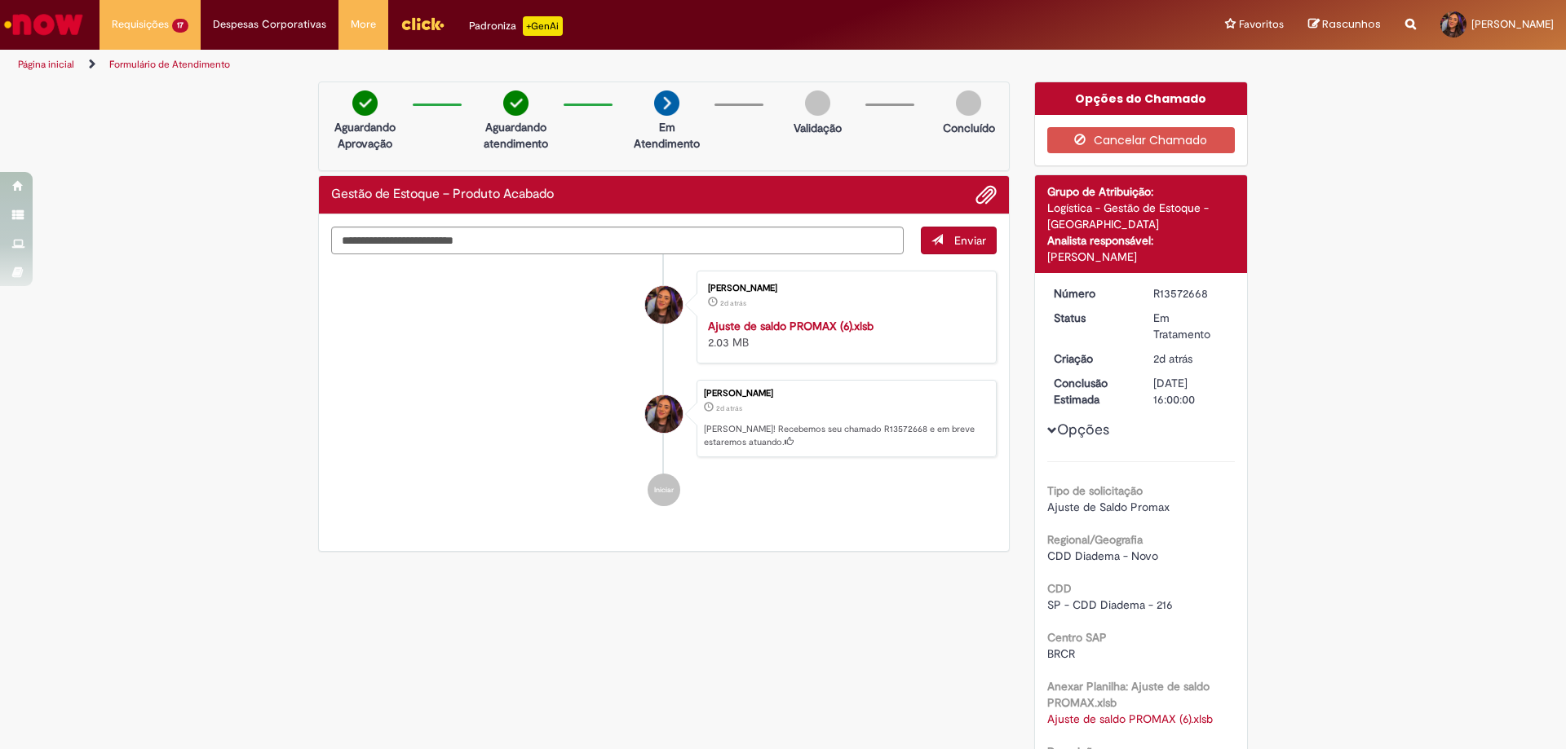  Describe the element at coordinates (617, 241) in the screenshot. I see `textarea: Digite sua mensagem aqui...` at that location.